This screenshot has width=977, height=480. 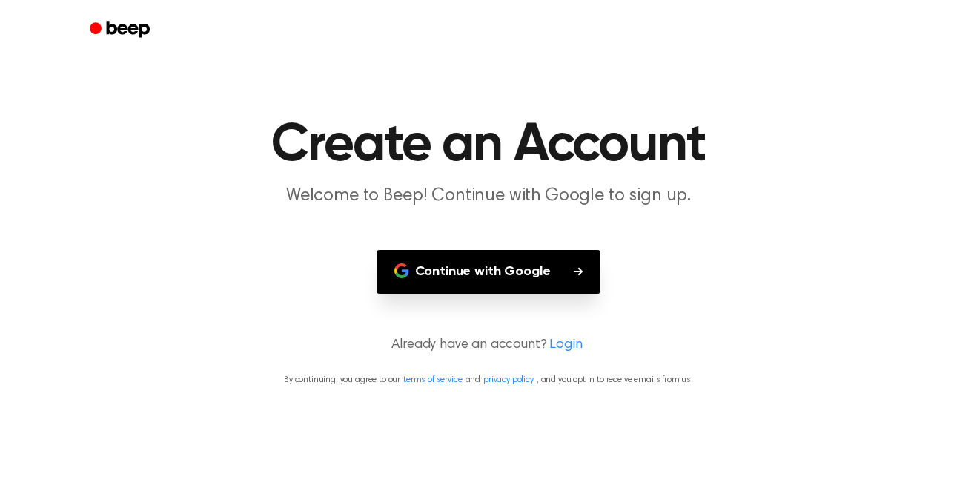 I want to click on a: Beep, so click(x=121, y=30).